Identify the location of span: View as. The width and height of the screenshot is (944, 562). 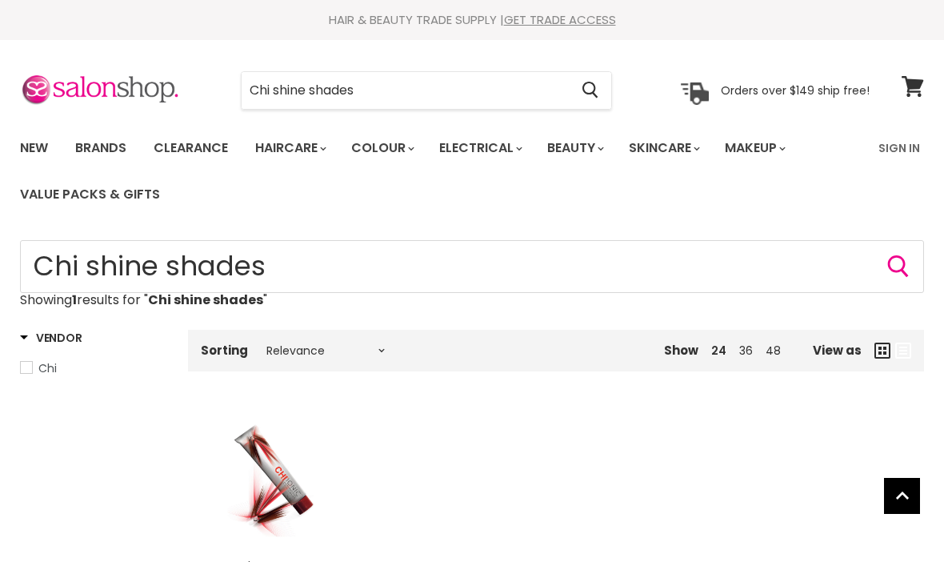
(837, 350).